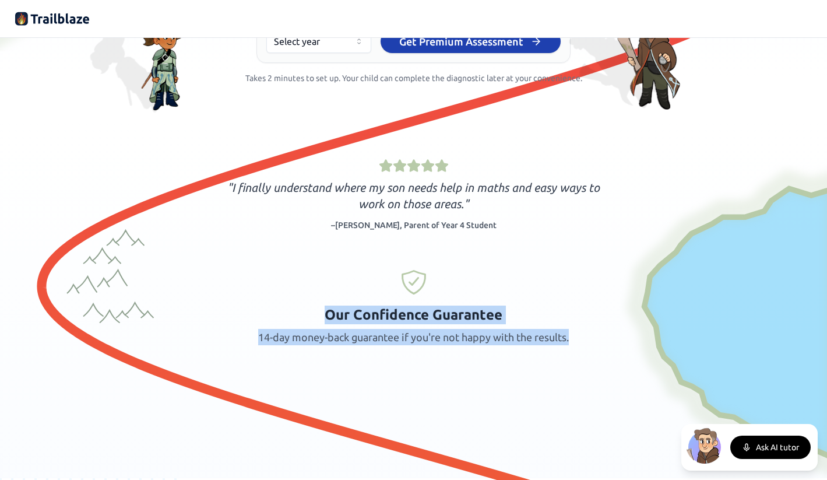 This screenshot has height=480, width=827. What do you see at coordinates (414, 196) in the screenshot?
I see `p: " I finally understand where my son needs help in maths and easy ways to work on those areas. "` at bounding box center [414, 196].